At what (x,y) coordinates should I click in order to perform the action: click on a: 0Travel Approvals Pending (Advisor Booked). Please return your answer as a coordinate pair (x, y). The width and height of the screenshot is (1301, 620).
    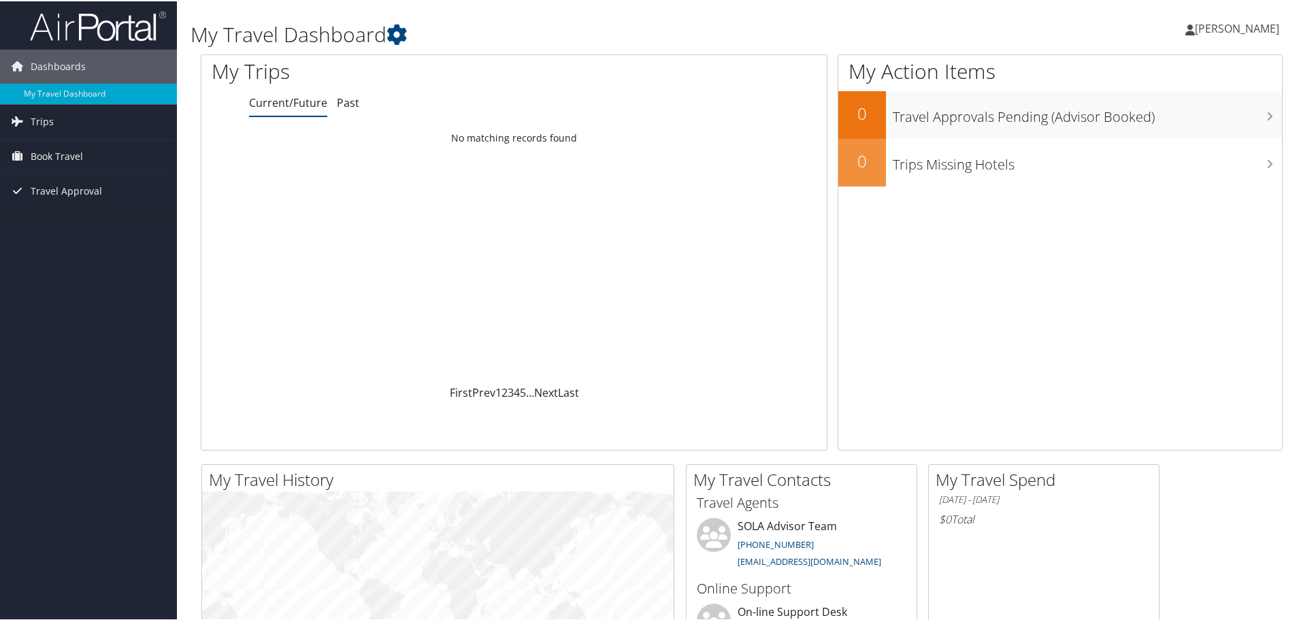
    Looking at the image, I should click on (1060, 114).